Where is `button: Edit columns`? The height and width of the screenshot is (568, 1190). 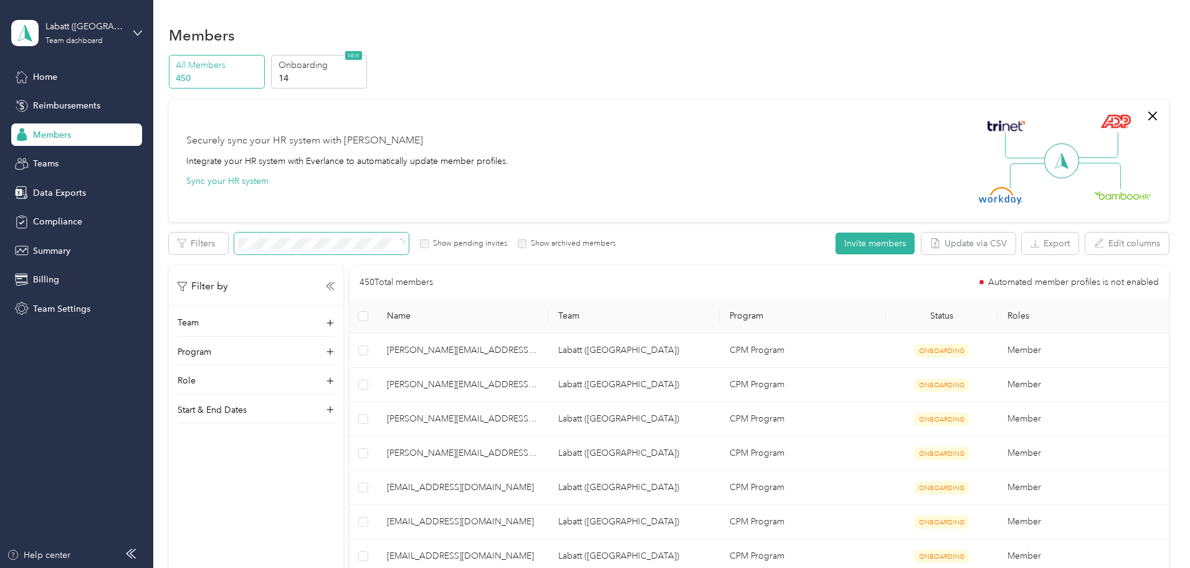 button: Edit columns is located at coordinates (1127, 243).